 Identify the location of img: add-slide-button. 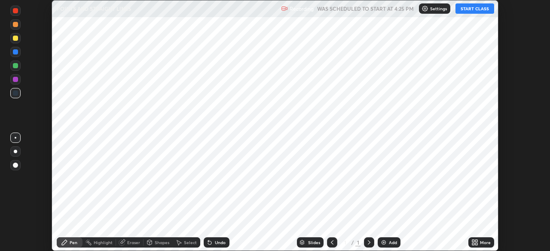
(384, 243).